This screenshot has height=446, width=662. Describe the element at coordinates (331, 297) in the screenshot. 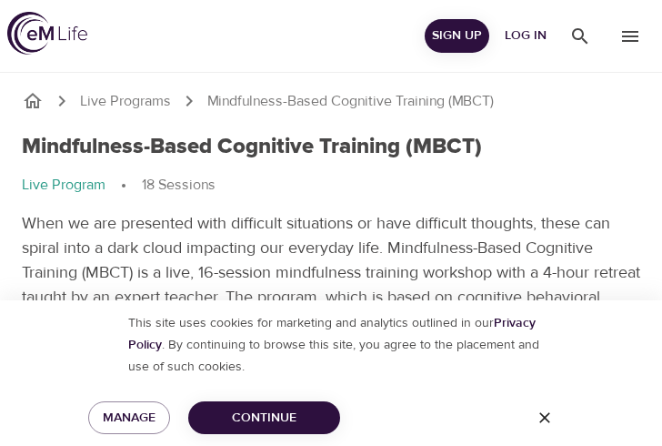

I see `p: When we are presented with difficult situations or have difficult thoughts, these can spiral into...` at that location.